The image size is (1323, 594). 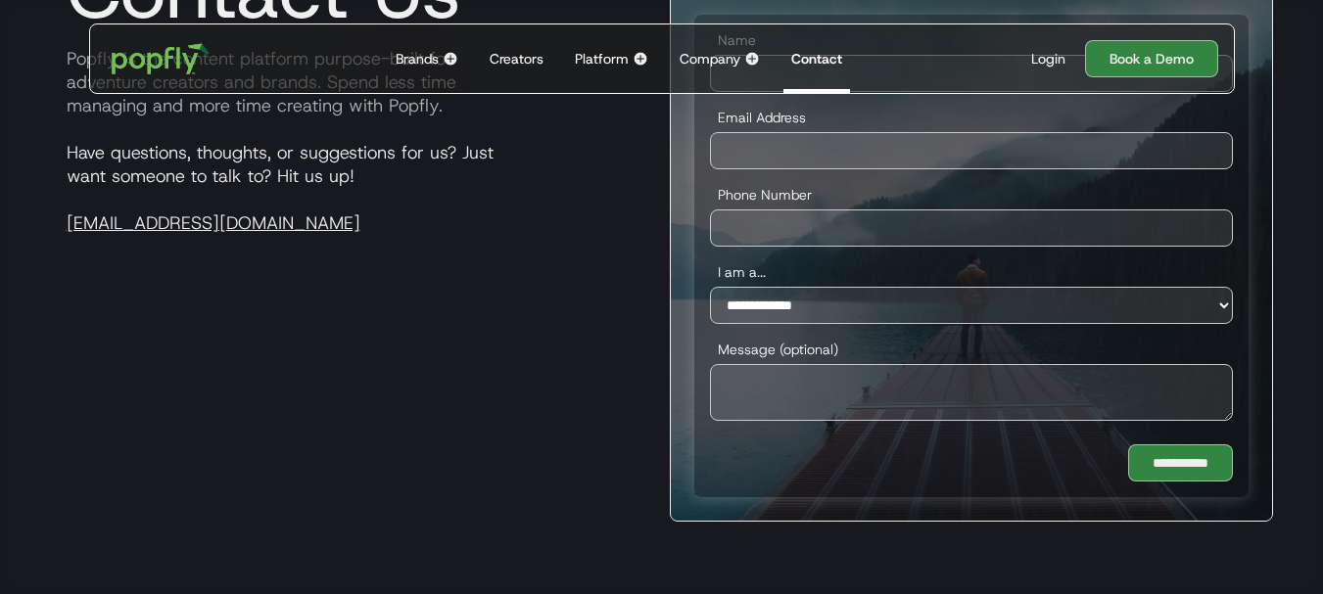 I want to click on a: Book a Demo, so click(x=1152, y=59).